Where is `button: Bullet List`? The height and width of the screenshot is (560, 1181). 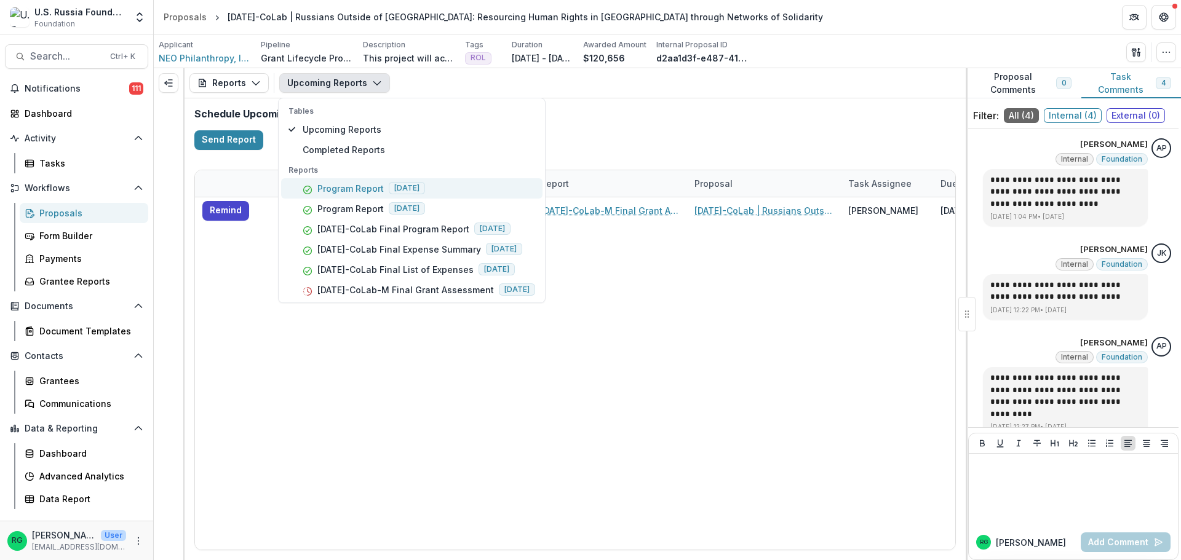 button: Bullet List is located at coordinates (1092, 443).